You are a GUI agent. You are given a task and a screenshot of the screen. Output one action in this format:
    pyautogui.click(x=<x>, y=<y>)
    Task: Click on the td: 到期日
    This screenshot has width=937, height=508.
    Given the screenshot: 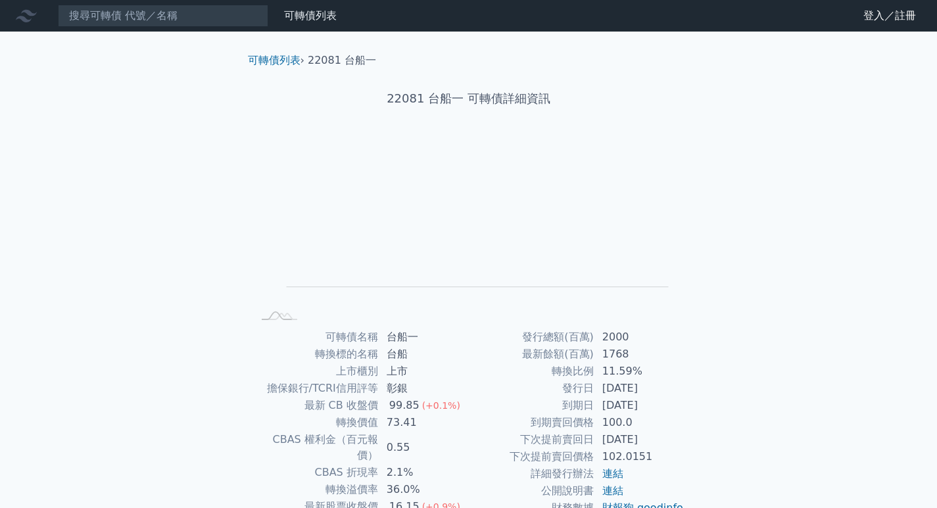 What is the action you would take?
    pyautogui.click(x=531, y=406)
    